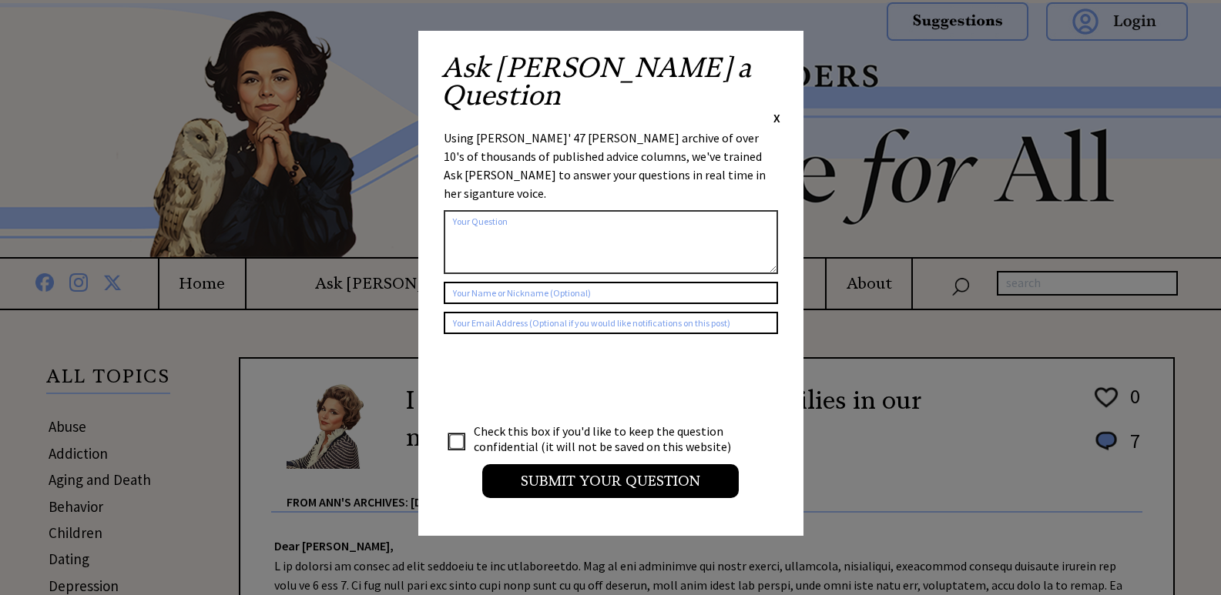 The height and width of the screenshot is (595, 1221). What do you see at coordinates (610, 481) in the screenshot?
I see `input: Submit your Question` at bounding box center [610, 481].